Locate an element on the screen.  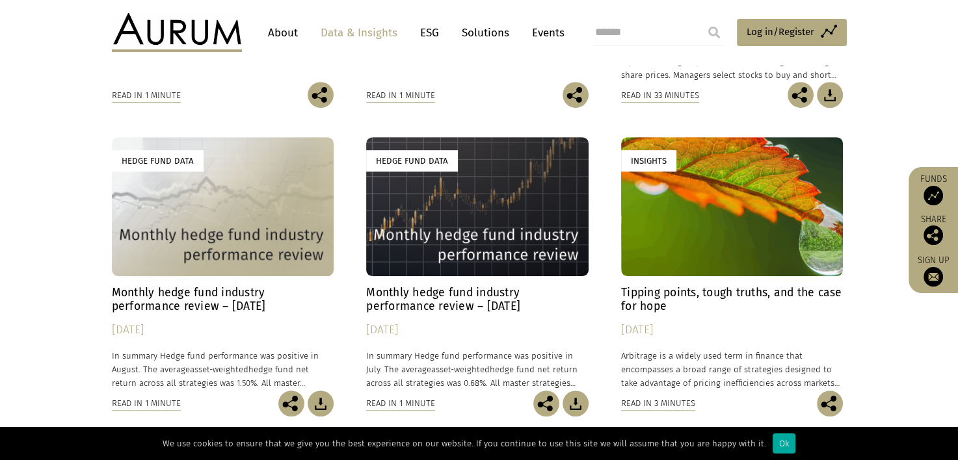
a: Events is located at coordinates (545, 33).